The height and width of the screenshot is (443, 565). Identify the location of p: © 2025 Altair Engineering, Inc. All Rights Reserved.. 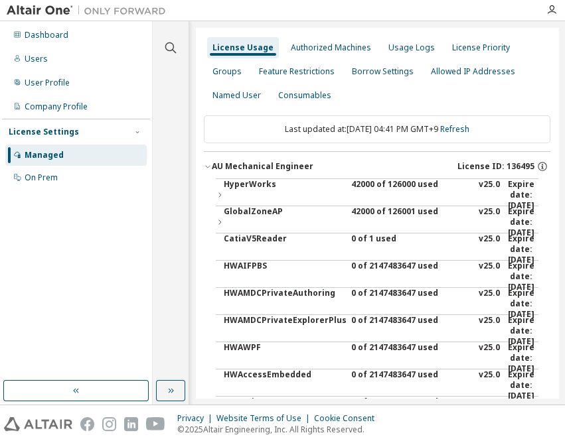
(279, 429).